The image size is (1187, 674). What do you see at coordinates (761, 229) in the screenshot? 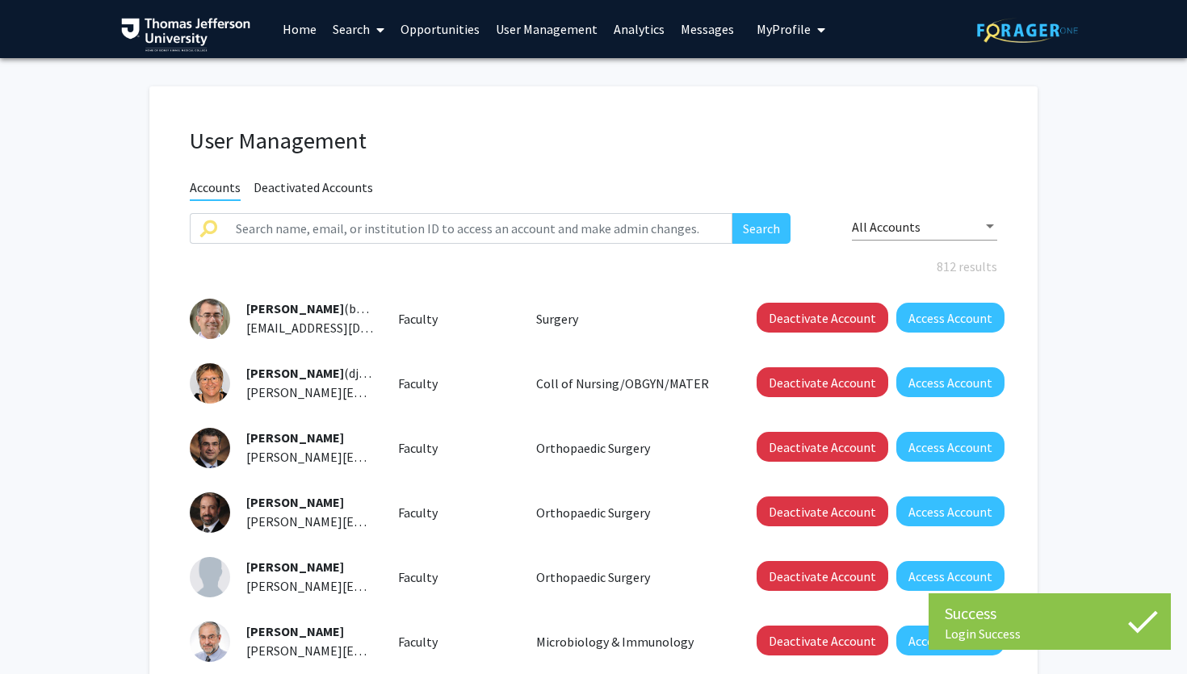
I see `button: Search` at bounding box center [761, 229].